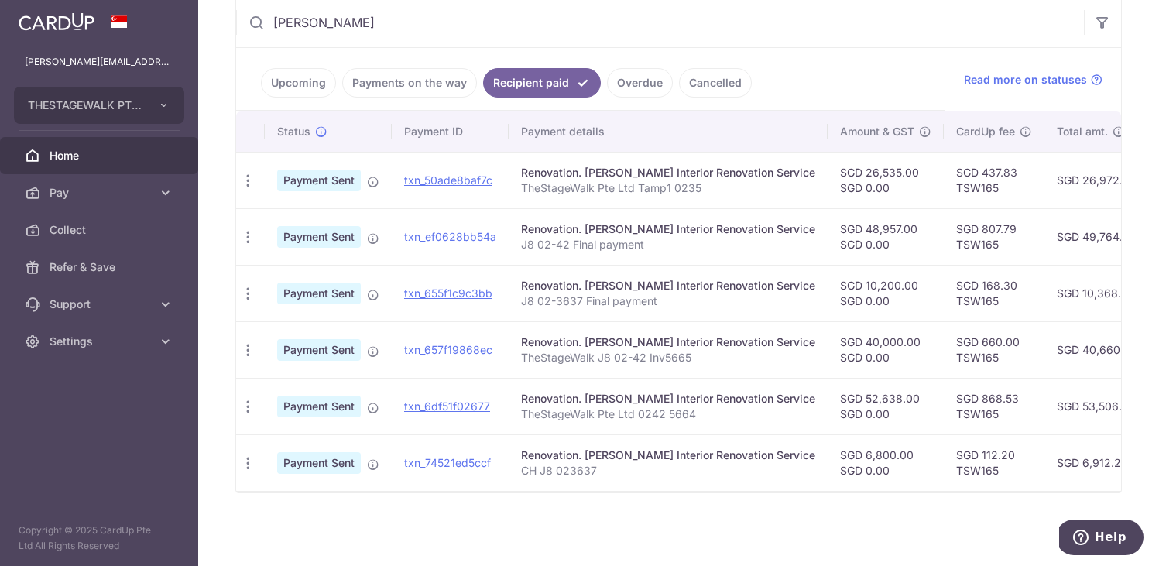  I want to click on td: SGD 6,800.00 SGD 0.00, so click(886, 462).